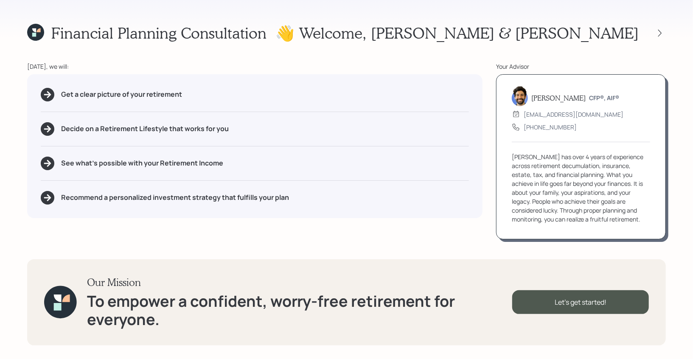  What do you see at coordinates (175, 197) in the screenshot?
I see `h5: Recommend a personalized investment strategy that fulfills your plan` at bounding box center [175, 197].